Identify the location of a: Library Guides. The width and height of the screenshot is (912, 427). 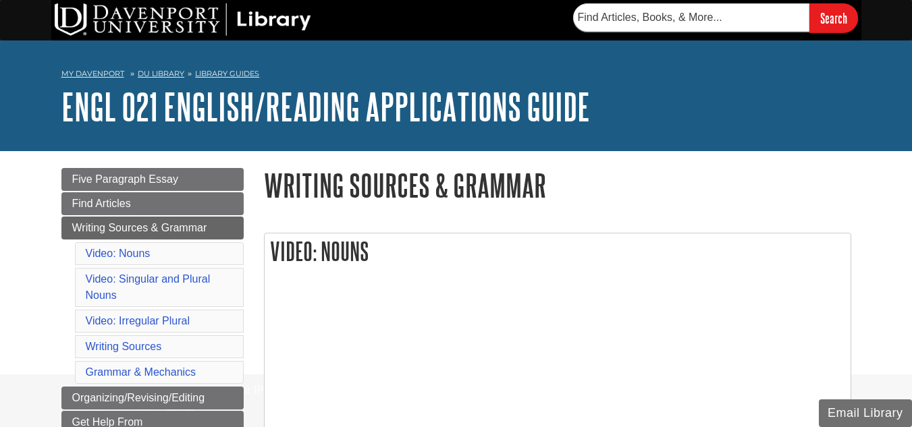
(227, 74).